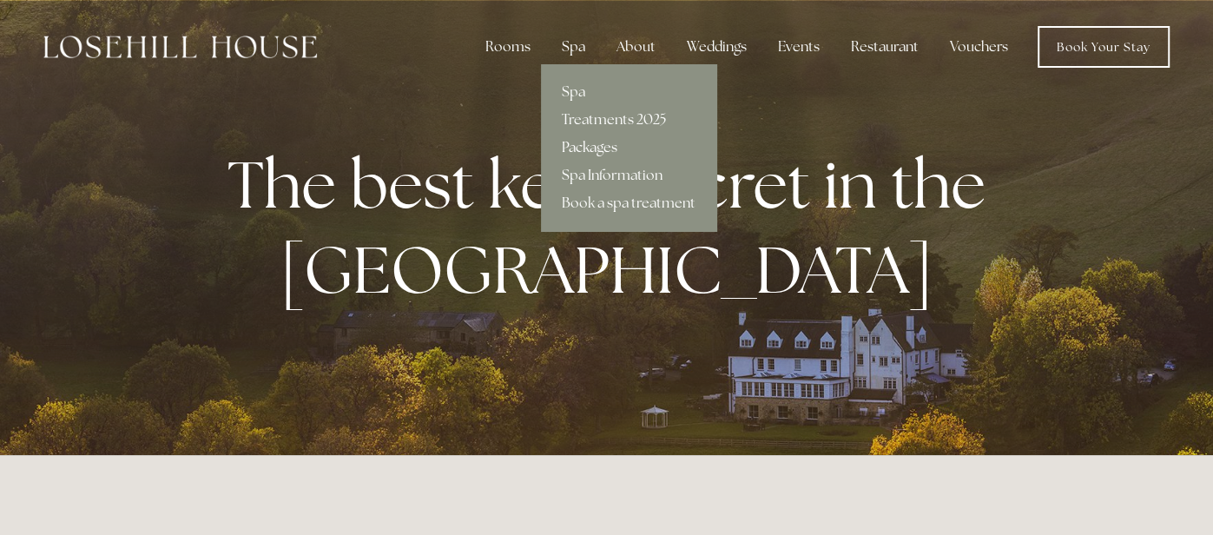 This screenshot has width=1213, height=535. I want to click on div: Restaurant, so click(885, 47).